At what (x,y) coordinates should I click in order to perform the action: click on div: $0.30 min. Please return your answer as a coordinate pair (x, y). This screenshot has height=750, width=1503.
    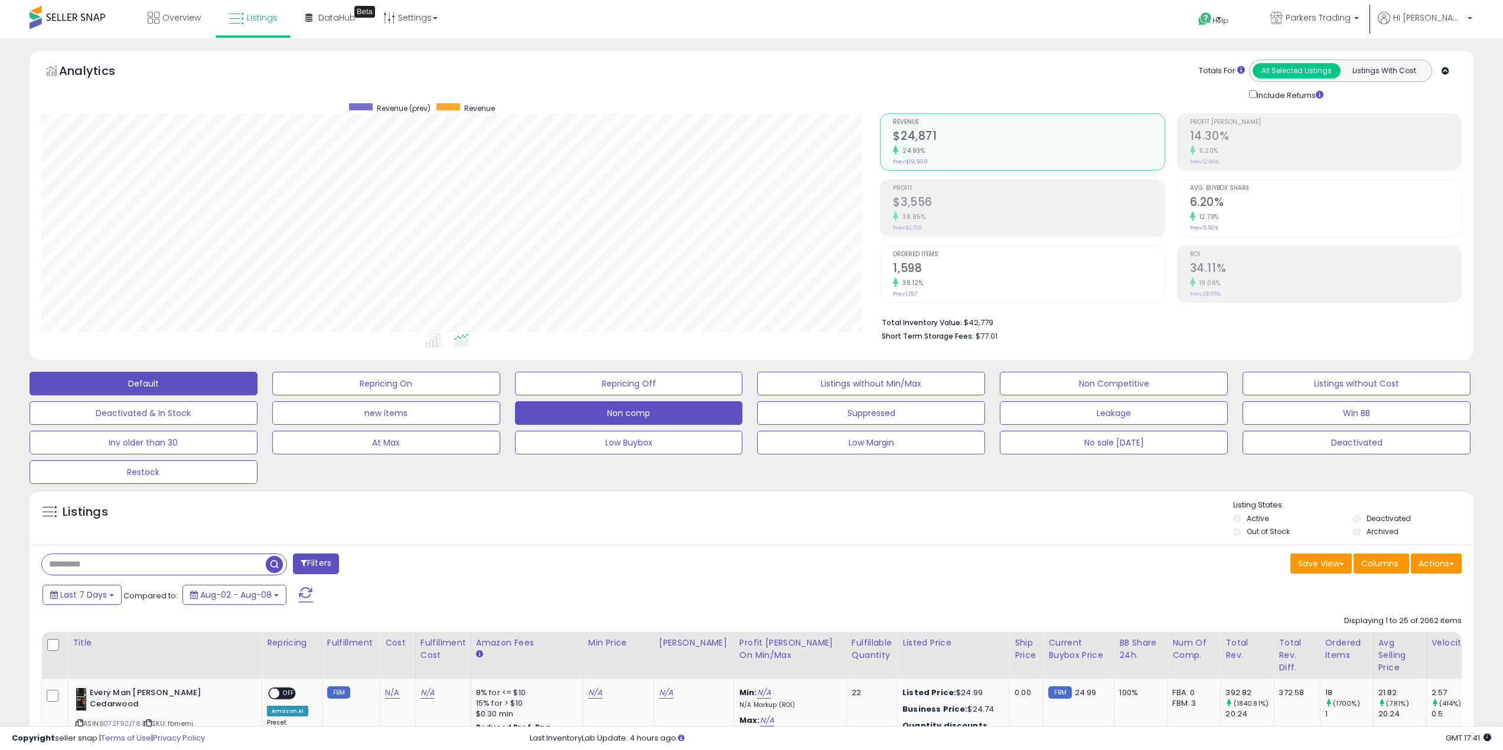
    Looking at the image, I should click on (525, 714).